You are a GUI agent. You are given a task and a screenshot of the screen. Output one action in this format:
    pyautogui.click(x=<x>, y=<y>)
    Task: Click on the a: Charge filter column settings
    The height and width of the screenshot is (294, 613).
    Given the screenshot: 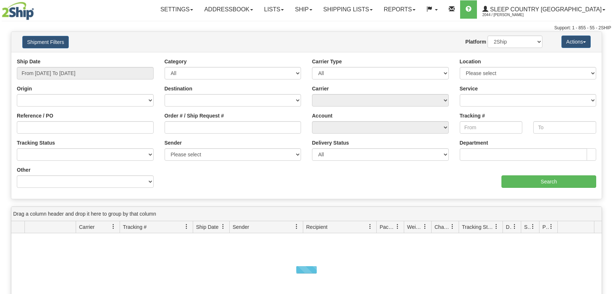 What is the action you would take?
    pyautogui.click(x=452, y=226)
    